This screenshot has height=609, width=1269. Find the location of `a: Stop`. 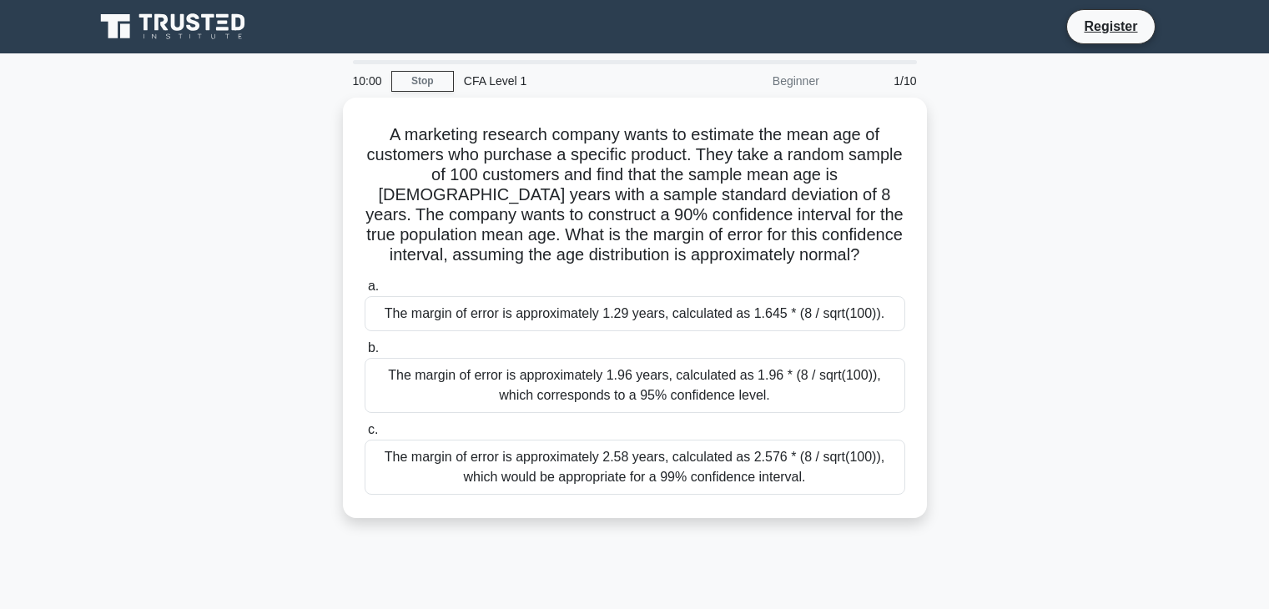

a: Stop is located at coordinates (422, 81).